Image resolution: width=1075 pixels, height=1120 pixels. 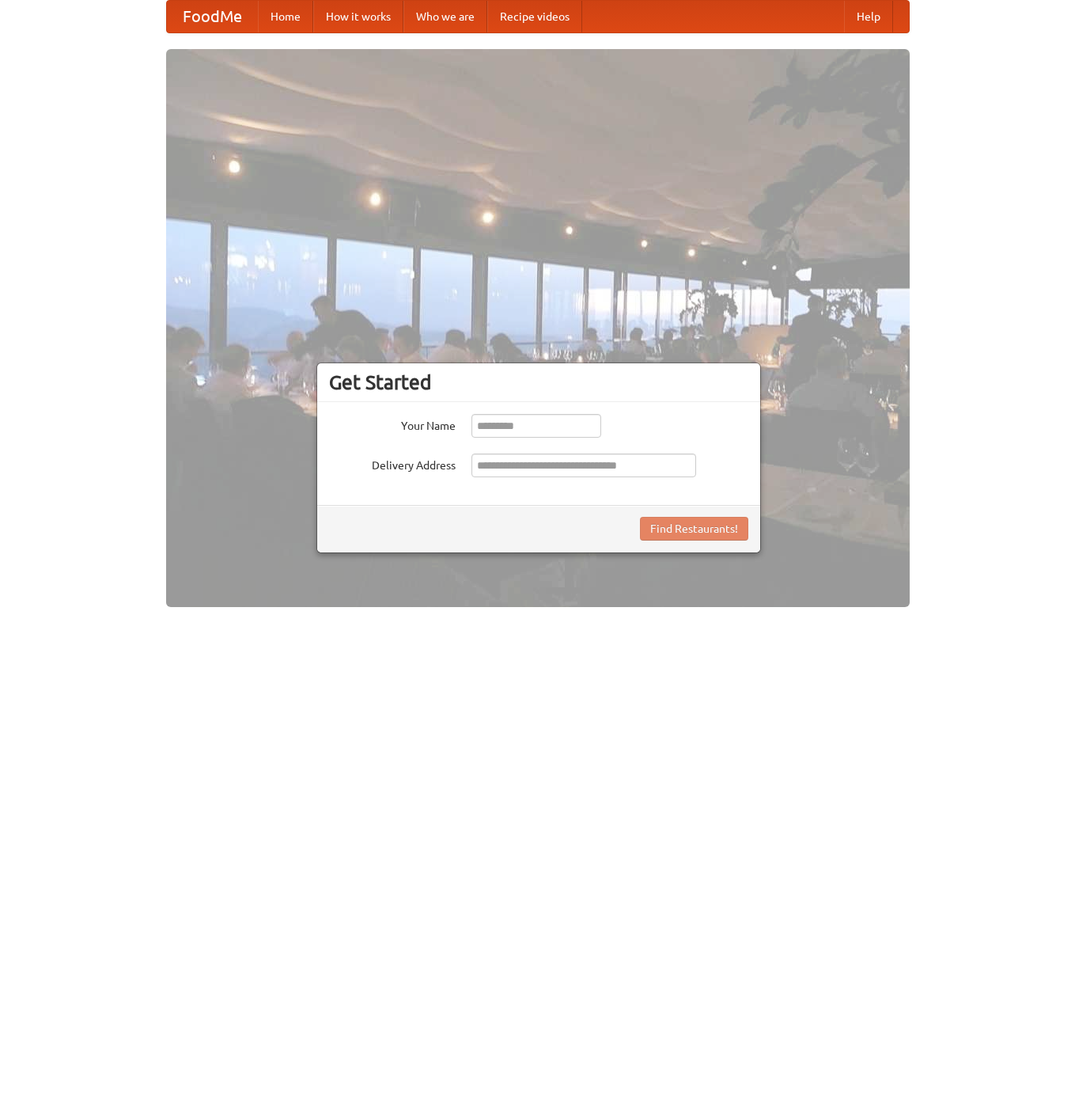 I want to click on a: Home, so click(x=286, y=17).